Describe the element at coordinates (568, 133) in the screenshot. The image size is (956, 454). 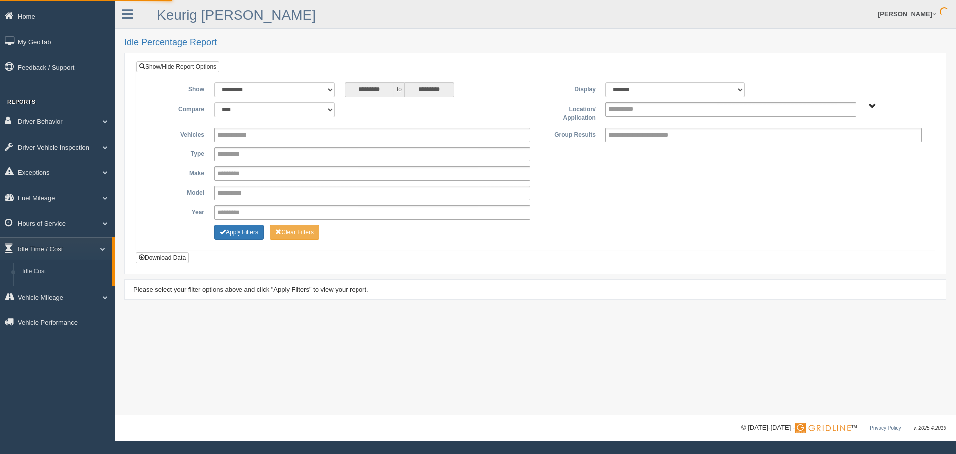
I see `label: Group Results` at that location.